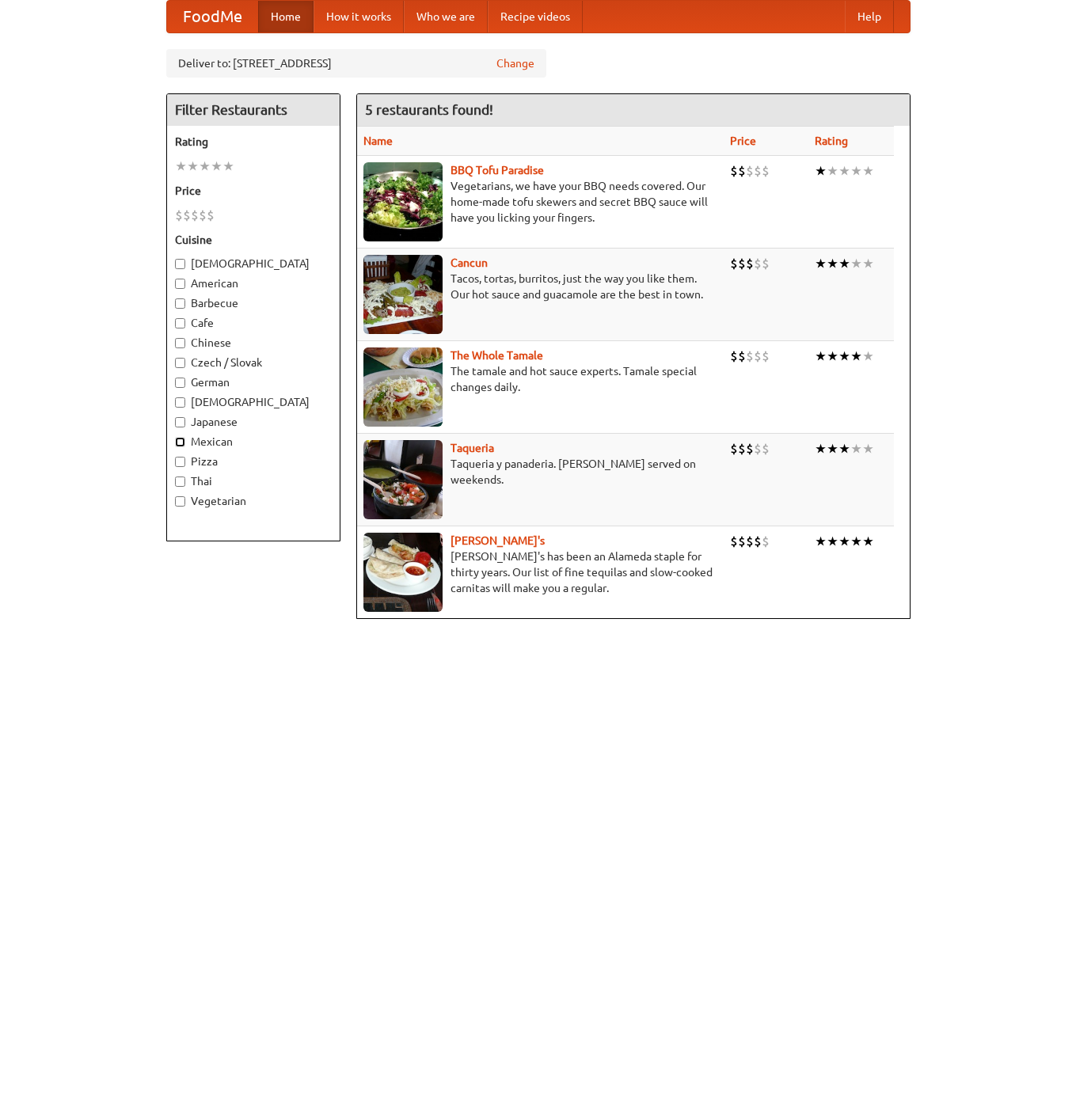 The image size is (1076, 1120). I want to click on a: Help, so click(869, 16).